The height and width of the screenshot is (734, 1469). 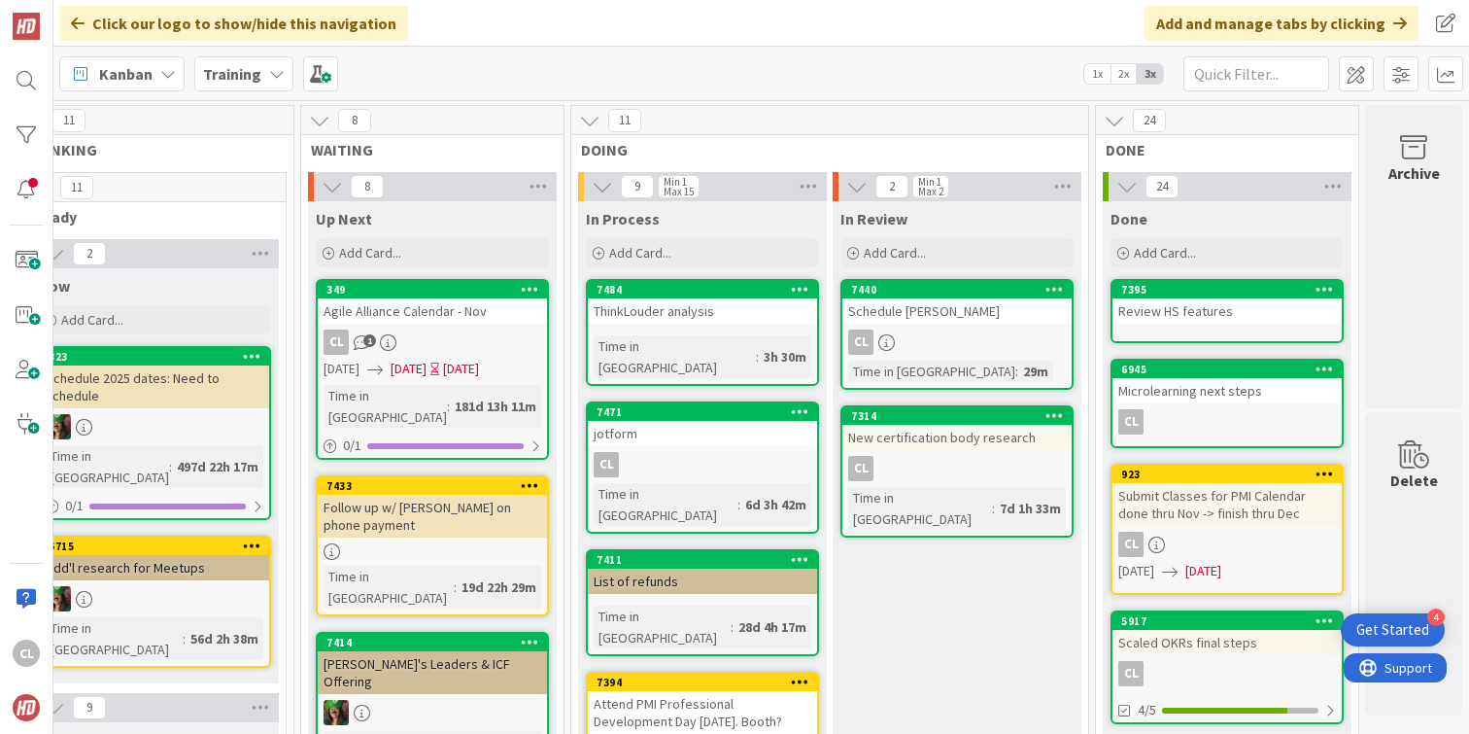 What do you see at coordinates (1436, 617) in the screenshot?
I see `div: 4` at bounding box center [1436, 617].